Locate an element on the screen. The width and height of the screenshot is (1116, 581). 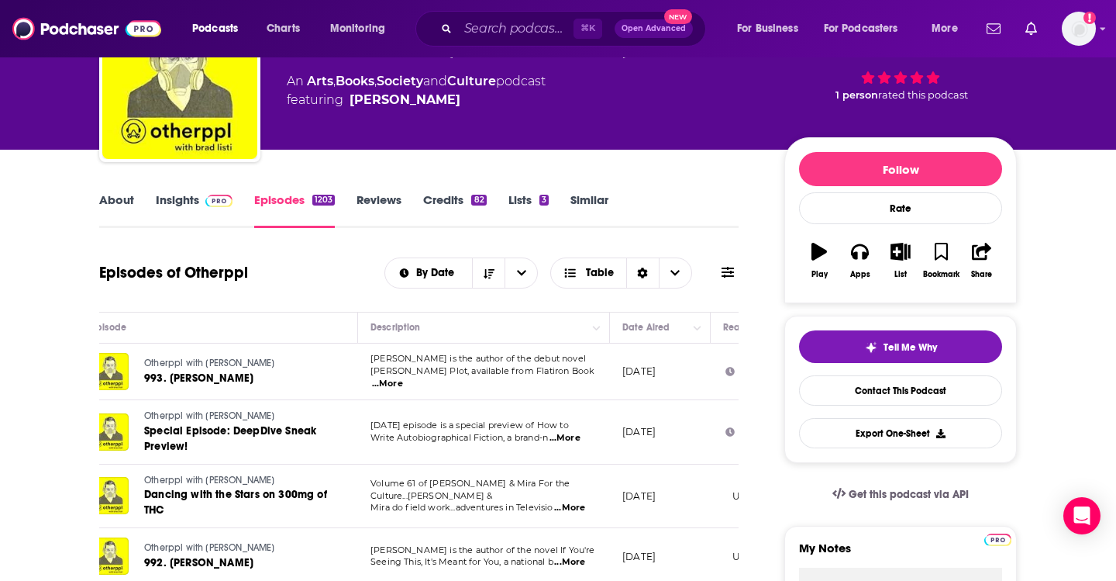
div: Rate is located at coordinates (901, 208).